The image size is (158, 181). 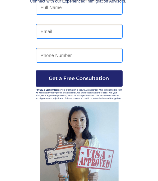 I want to click on button: Get a Free Consultation, so click(x=79, y=78).